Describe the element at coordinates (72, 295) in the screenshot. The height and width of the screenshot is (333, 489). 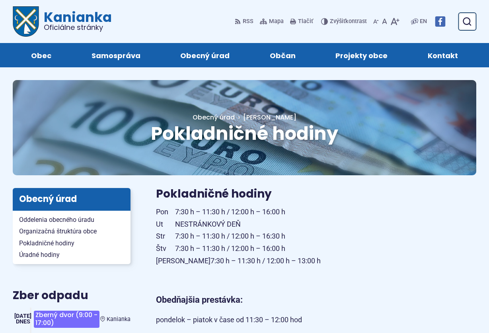
I see `h3: Zber odpadu` at that location.